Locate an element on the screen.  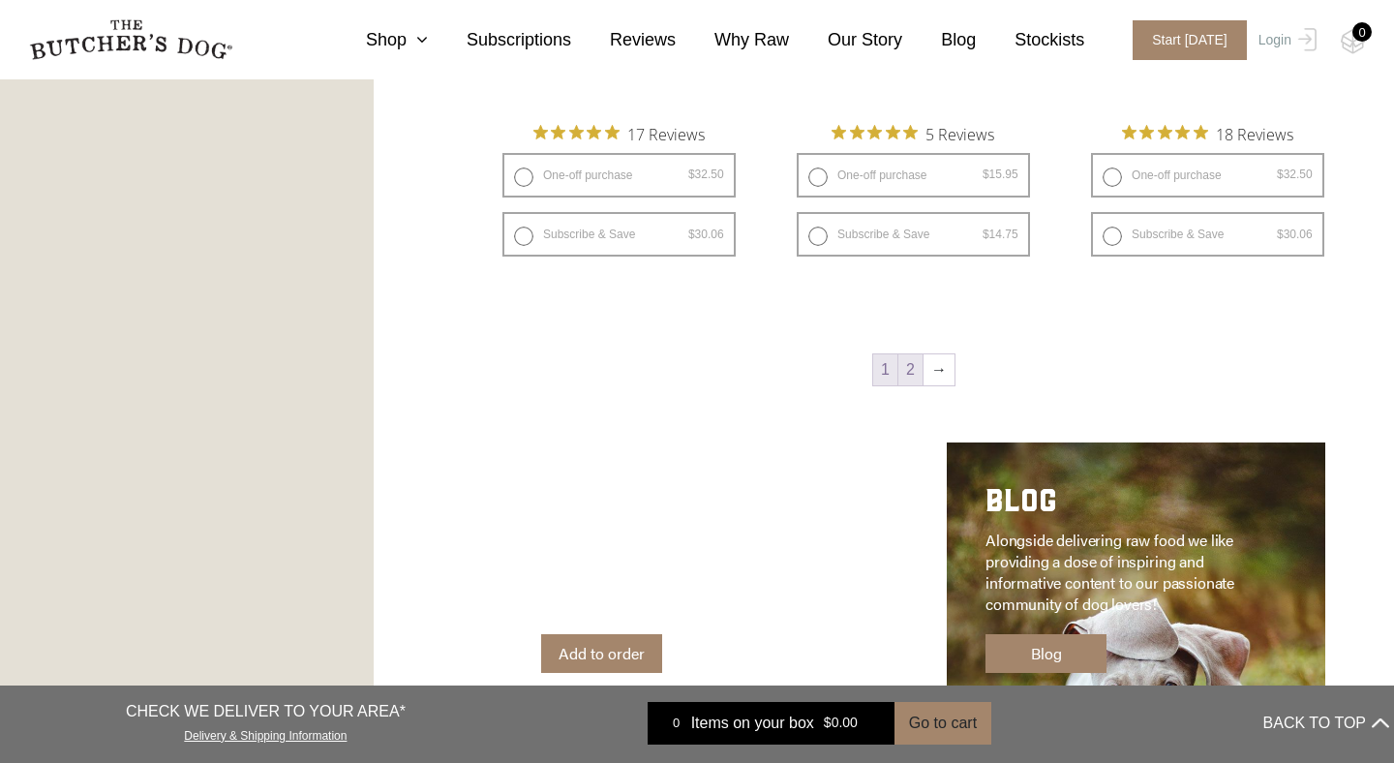
p: Adored Beast Apothecary is a line of all-natural pet products designed to support your dog’s heal... is located at coordinates (676, 572).